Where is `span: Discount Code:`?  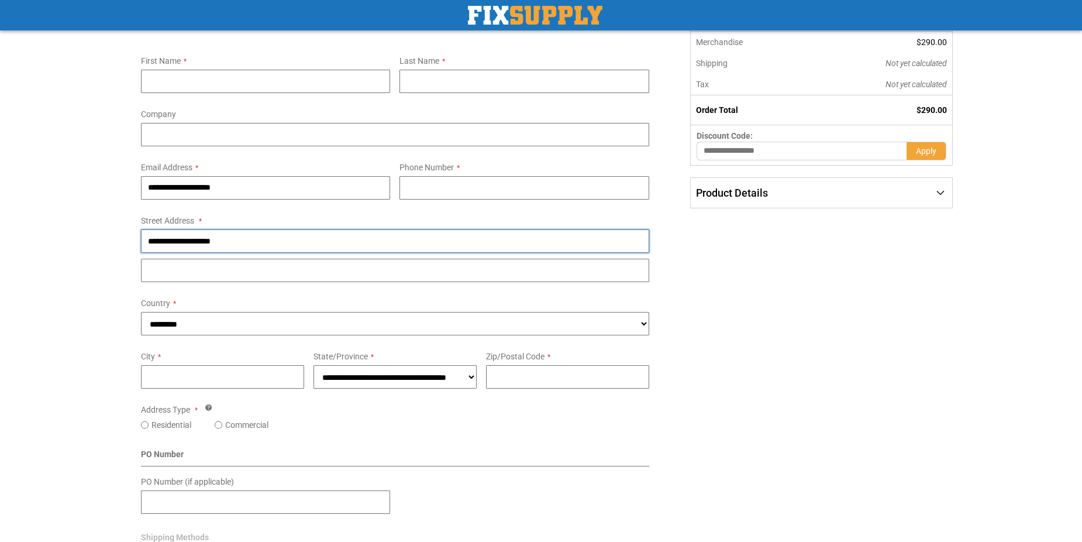 span: Discount Code: is located at coordinates (725, 136).